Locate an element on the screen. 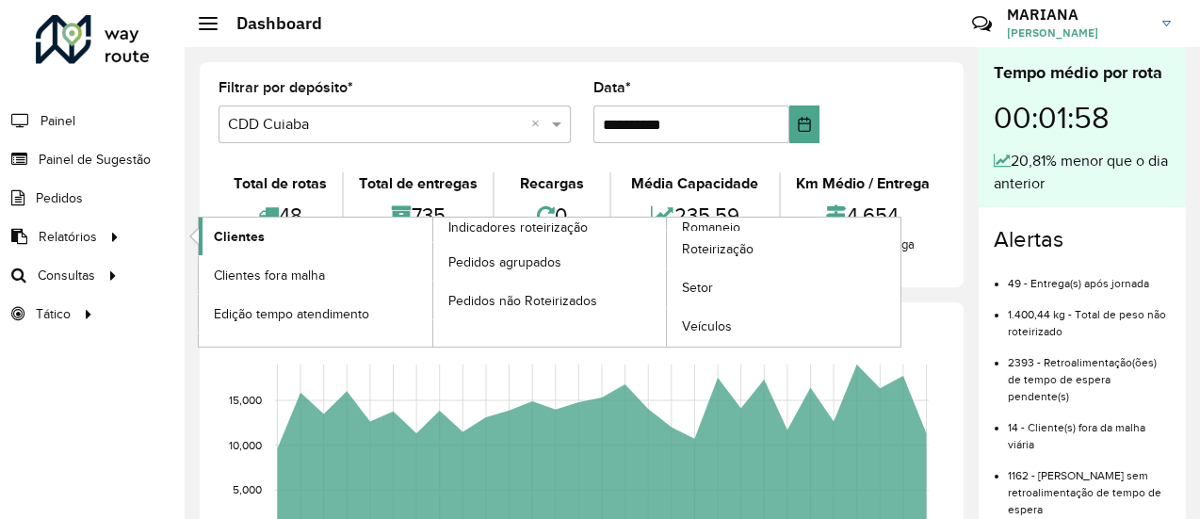 This screenshot has width=1200, height=519. div: 48 is located at coordinates (280, 215).